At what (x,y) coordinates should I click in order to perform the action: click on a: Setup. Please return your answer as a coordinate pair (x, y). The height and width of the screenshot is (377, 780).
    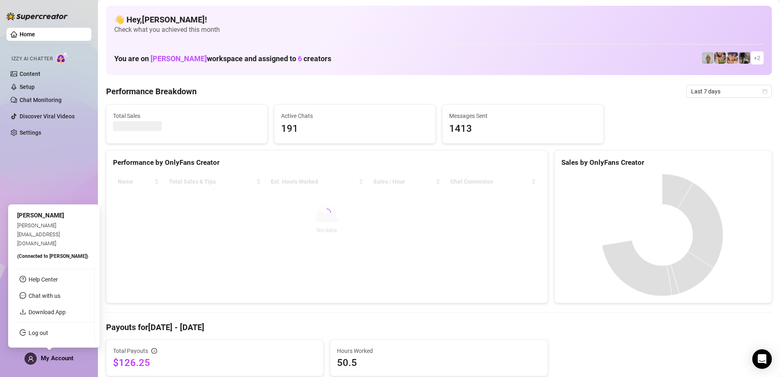
    Looking at the image, I should click on (27, 87).